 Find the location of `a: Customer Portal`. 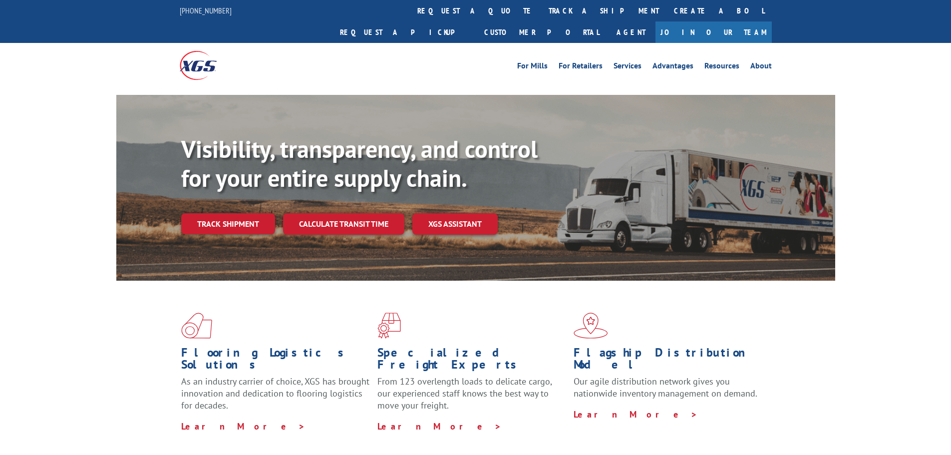

a: Customer Portal is located at coordinates (542, 32).